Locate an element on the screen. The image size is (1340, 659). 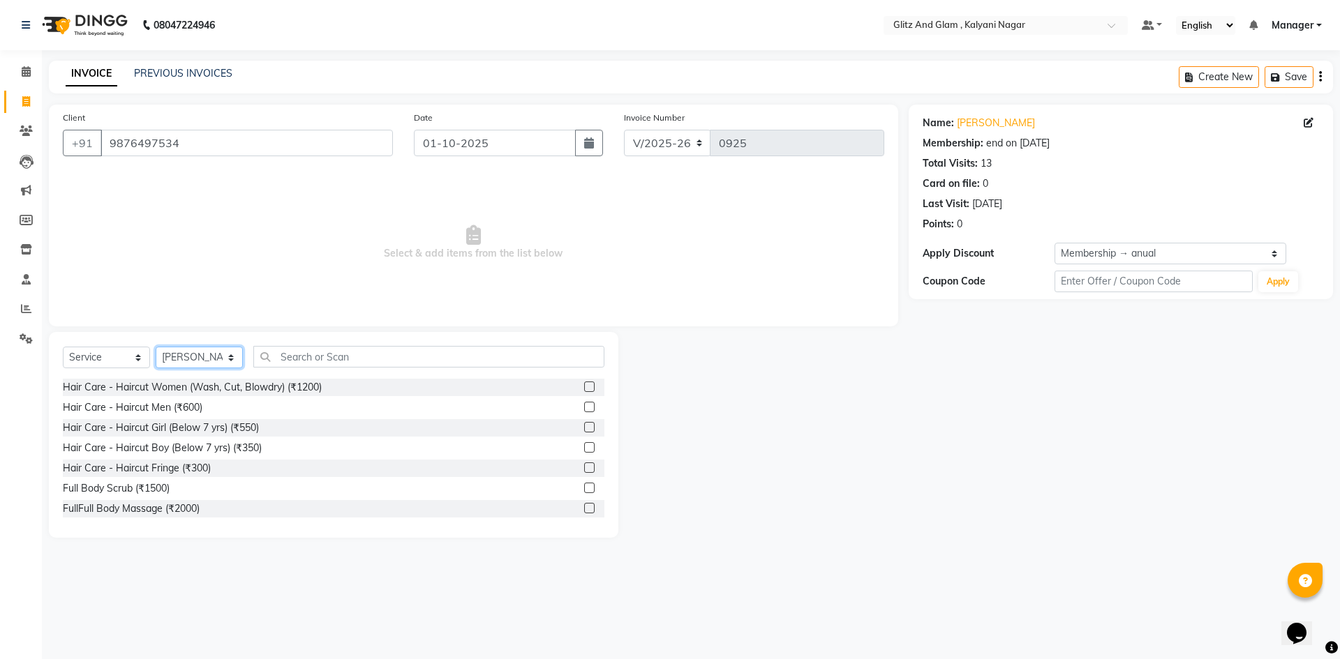
button: Save is located at coordinates (1289, 77).